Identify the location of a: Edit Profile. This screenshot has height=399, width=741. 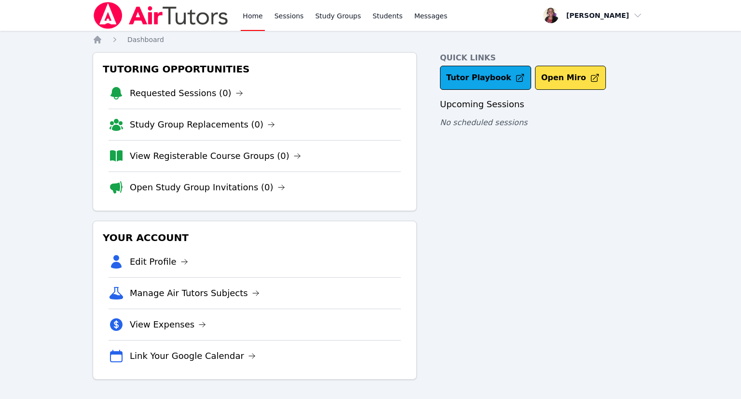
(159, 262).